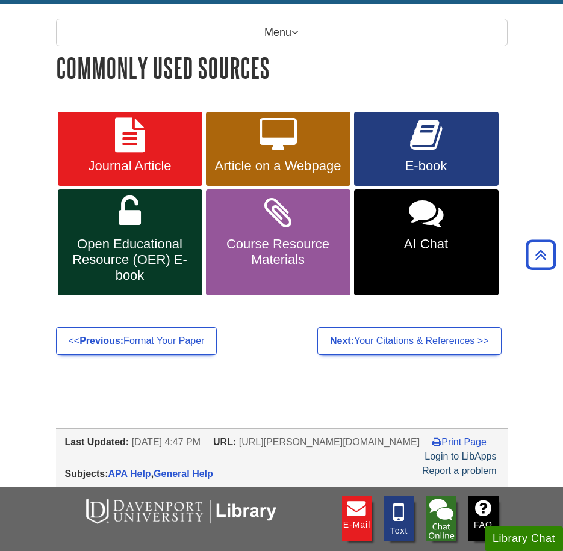  I want to click on li: Chat with Library, so click(441, 519).